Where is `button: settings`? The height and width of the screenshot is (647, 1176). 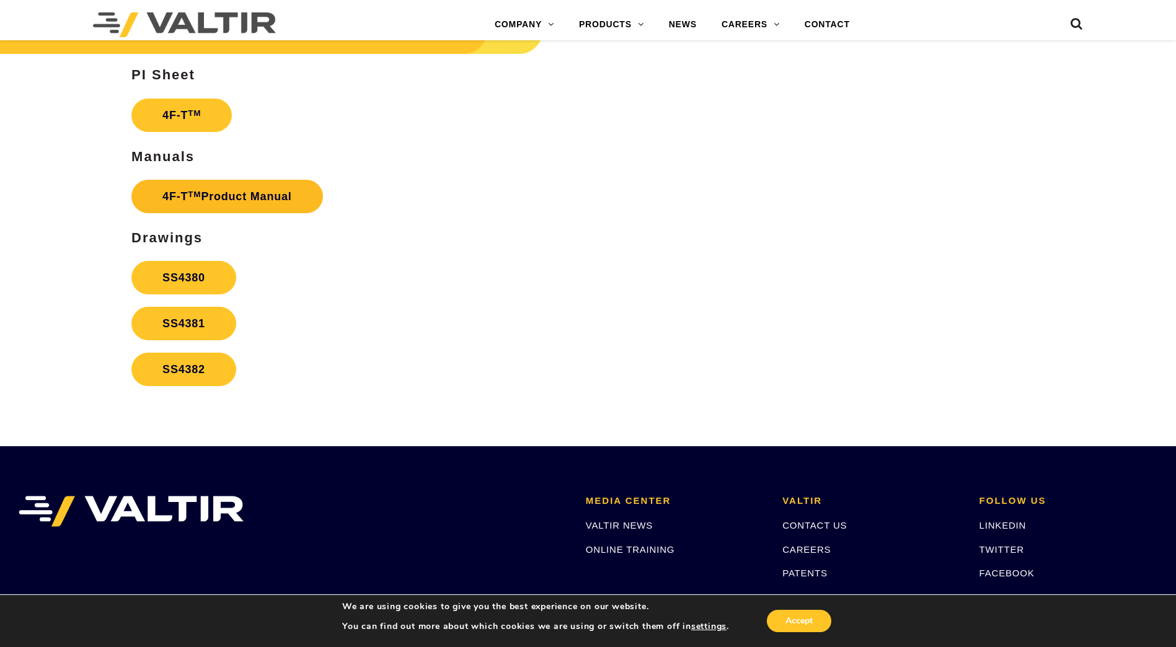
button: settings is located at coordinates (708, 627).